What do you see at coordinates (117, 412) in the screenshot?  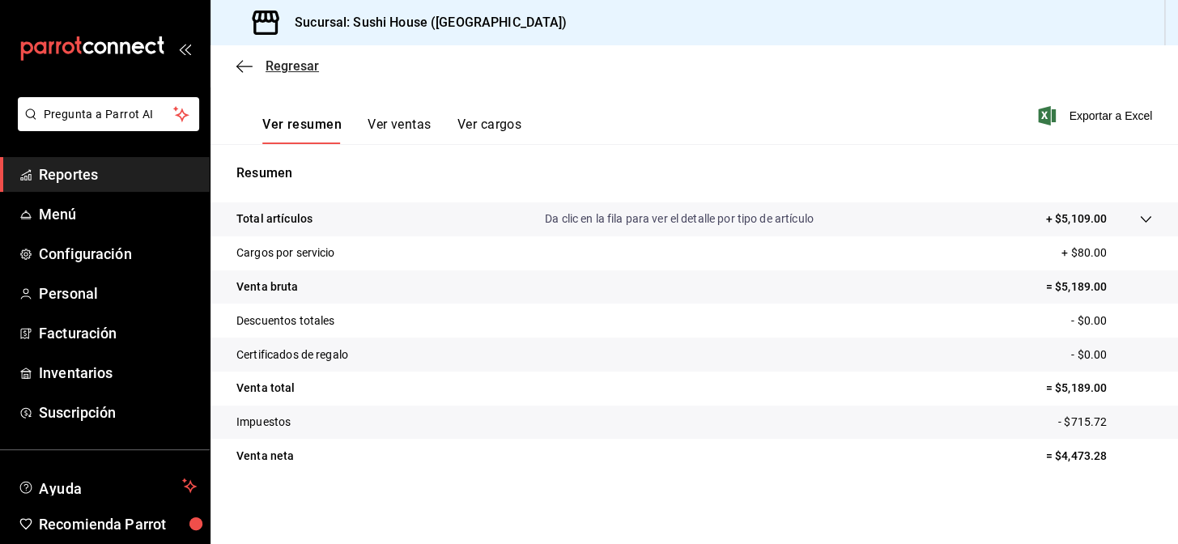 I see `span: Suscripción` at bounding box center [117, 412].